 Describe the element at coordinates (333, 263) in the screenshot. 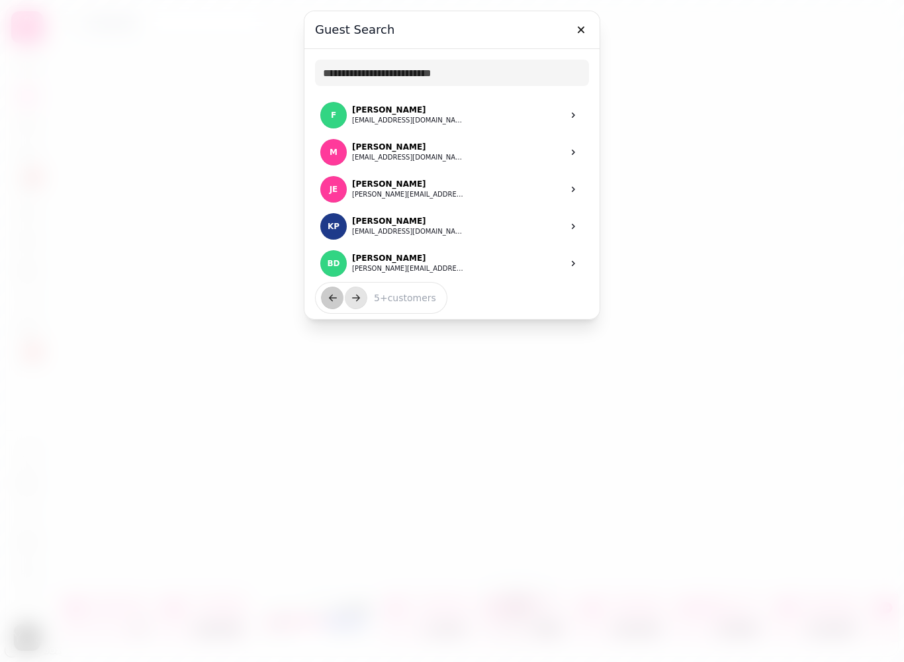

I see `span: BD` at that location.